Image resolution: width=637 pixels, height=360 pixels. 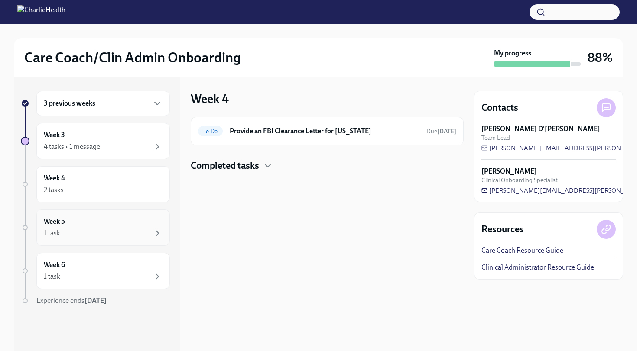 What do you see at coordinates (95, 141) in the screenshot?
I see `a: Week 34 tasks • 1 message` at bounding box center [95, 141].